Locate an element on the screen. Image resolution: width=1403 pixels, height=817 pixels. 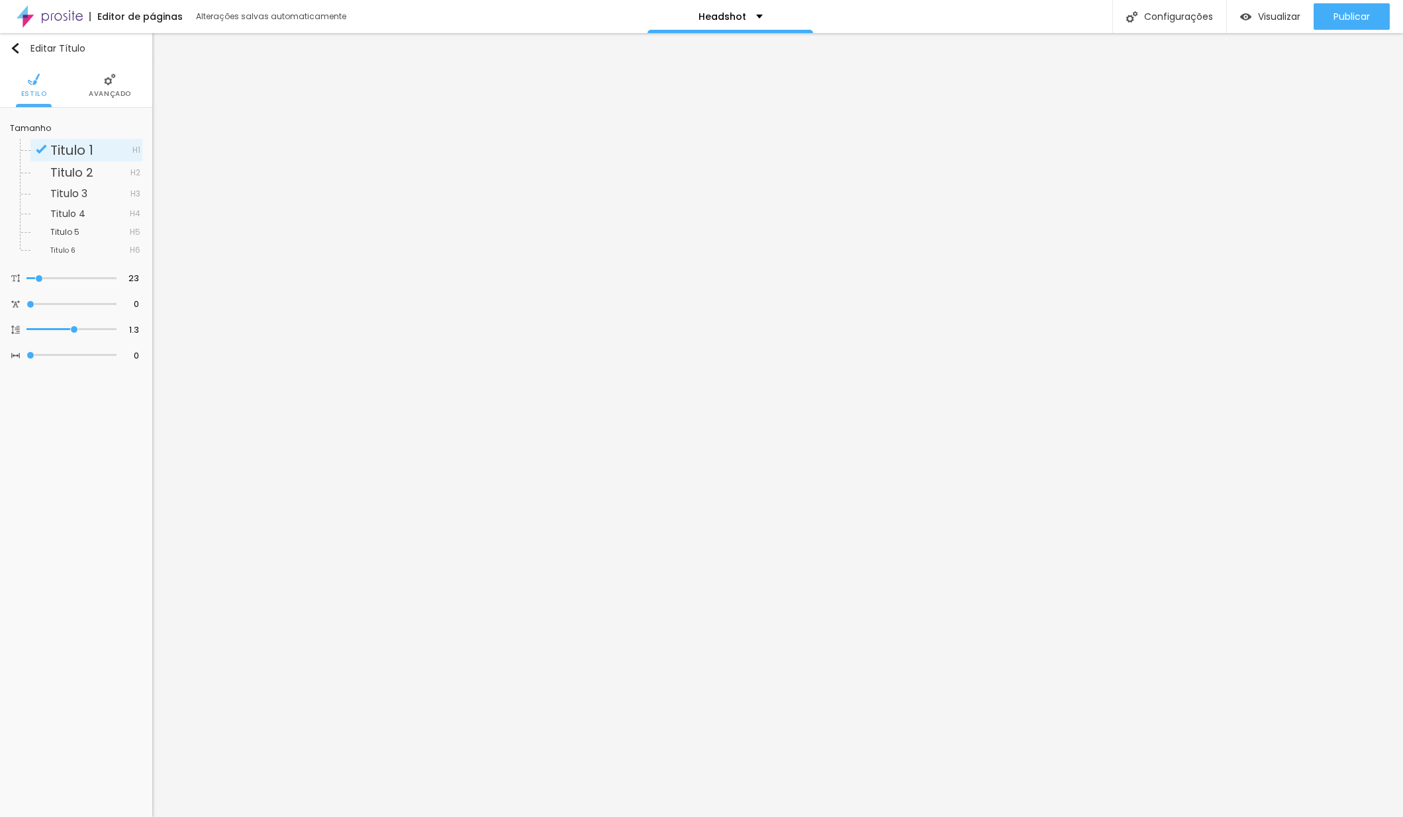
div: Alterações salvas automaticamente is located at coordinates (272, 17).